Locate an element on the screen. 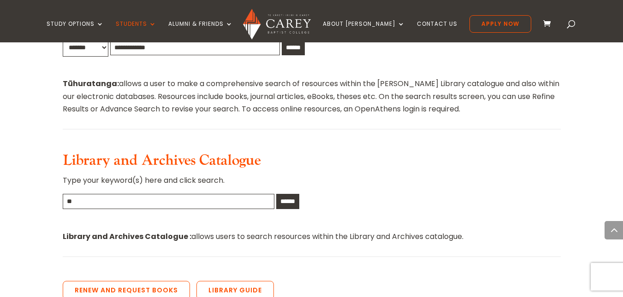  p: allows users to search resources within the Library and Archives catalogue. is located at coordinates (312, 236).